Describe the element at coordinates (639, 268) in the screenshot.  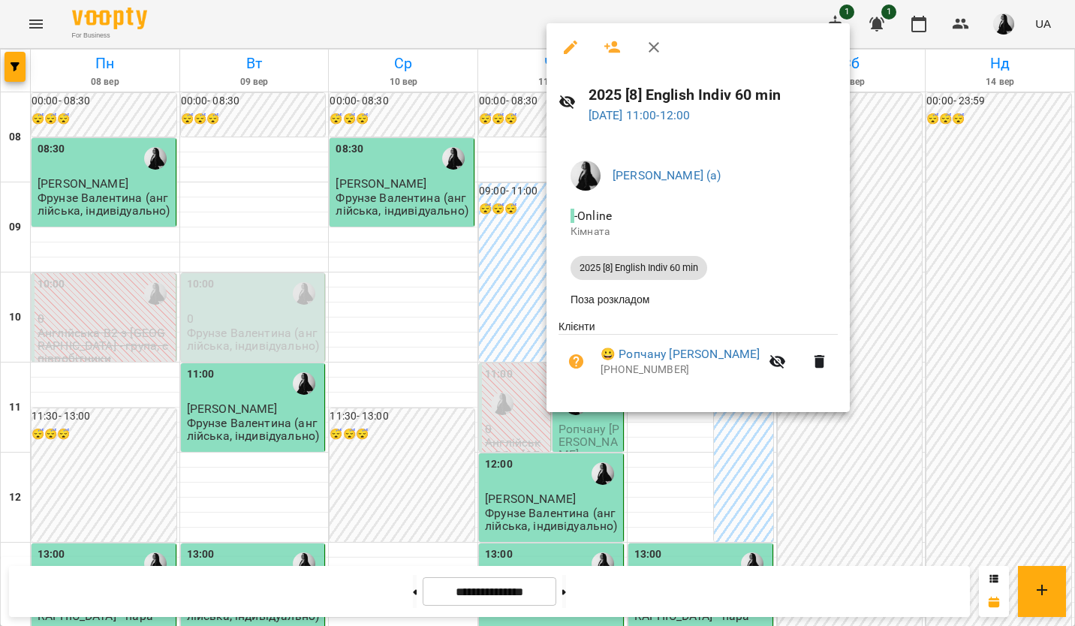
I see `span: 2025 [8] English Indiv 60 min` at that location.